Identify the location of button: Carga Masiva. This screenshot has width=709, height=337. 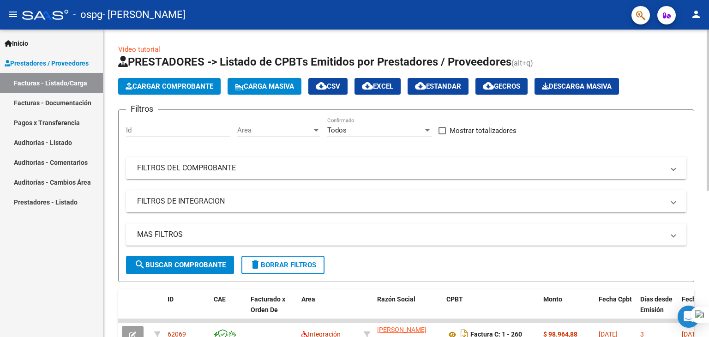
(264, 86).